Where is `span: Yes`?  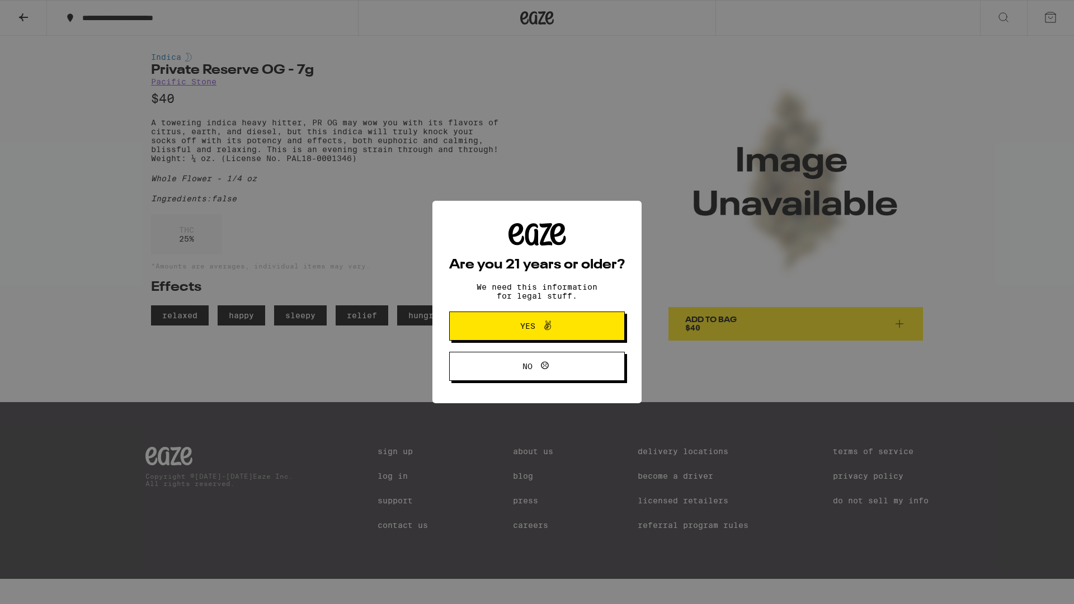
span: Yes is located at coordinates (527, 326).